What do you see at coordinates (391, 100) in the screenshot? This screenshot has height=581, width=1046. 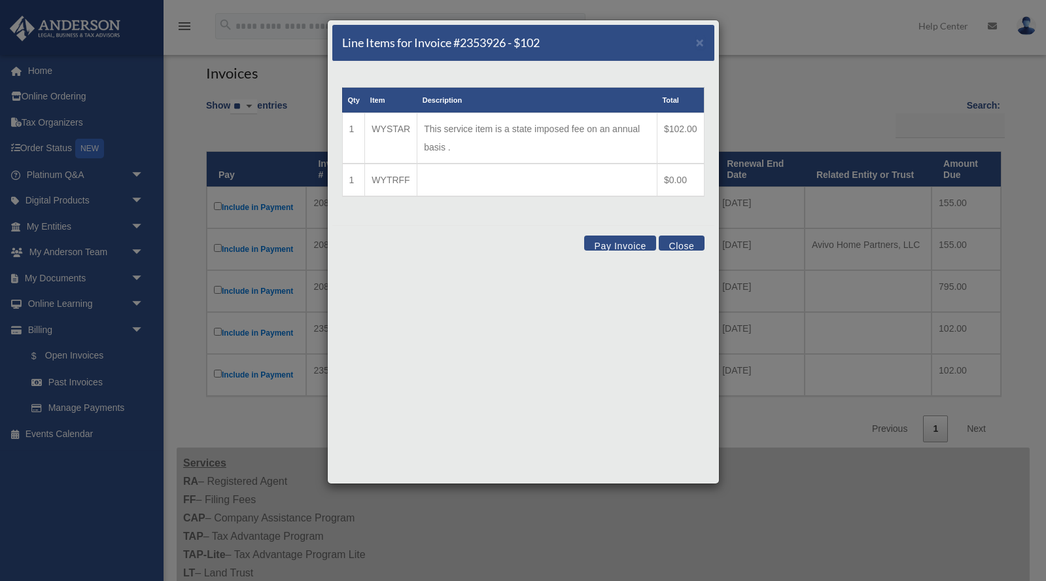 I see `th: Item` at bounding box center [391, 100].